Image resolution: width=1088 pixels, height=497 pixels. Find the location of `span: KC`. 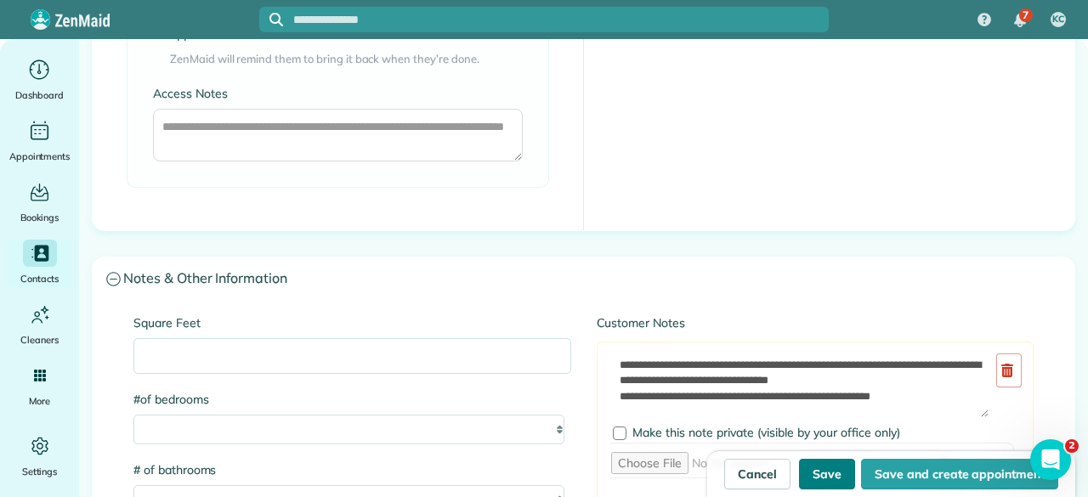

span: KC is located at coordinates (1058, 20).